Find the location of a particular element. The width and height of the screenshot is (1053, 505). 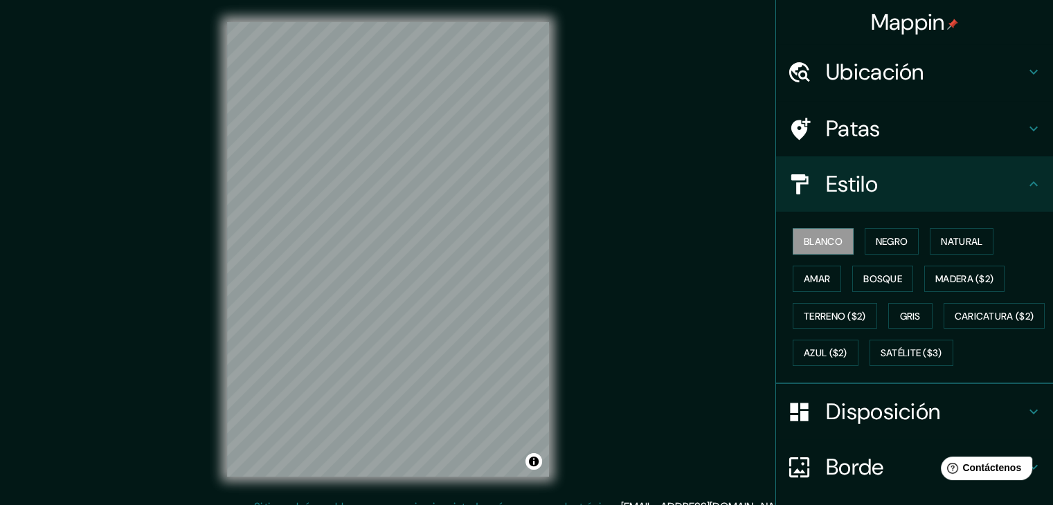

font: Borde is located at coordinates (855, 467).